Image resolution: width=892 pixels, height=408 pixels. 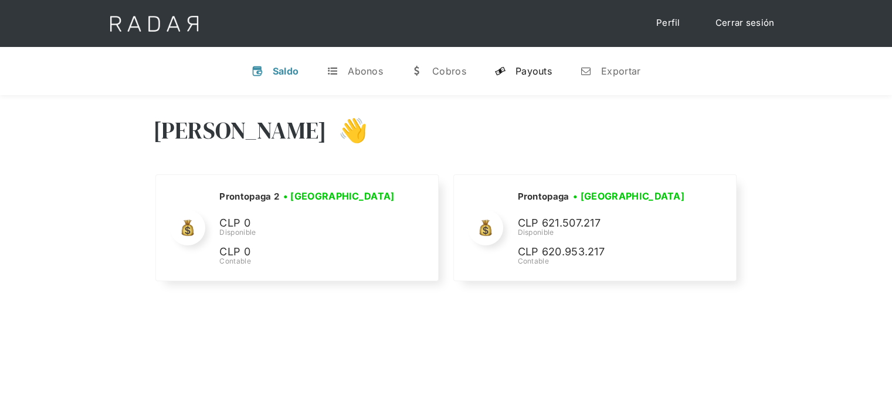 I want to click on p: CLP 621.507.217, so click(x=605, y=223).